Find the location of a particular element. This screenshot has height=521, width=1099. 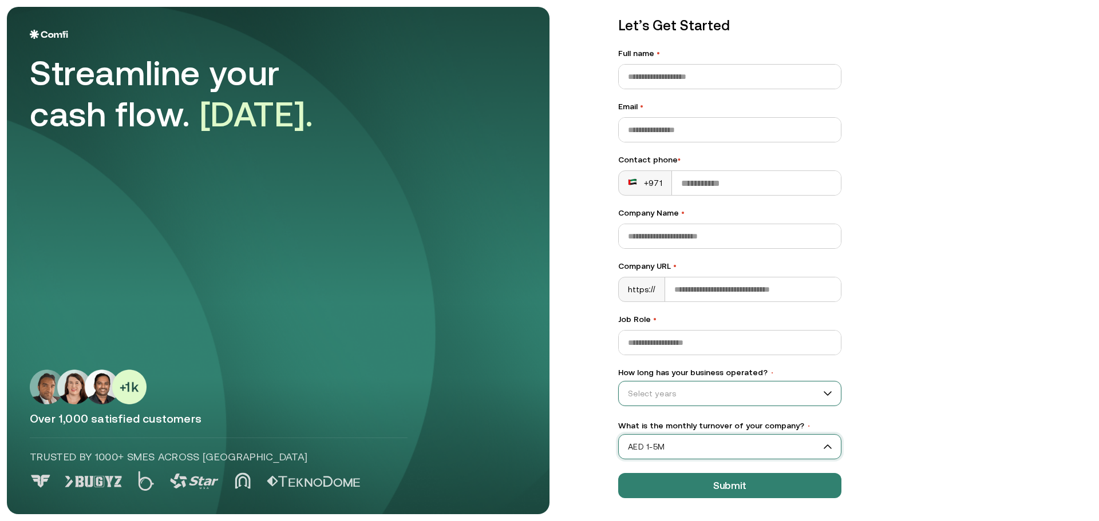

p: Over 1,000 satisfied customers is located at coordinates (278, 419).